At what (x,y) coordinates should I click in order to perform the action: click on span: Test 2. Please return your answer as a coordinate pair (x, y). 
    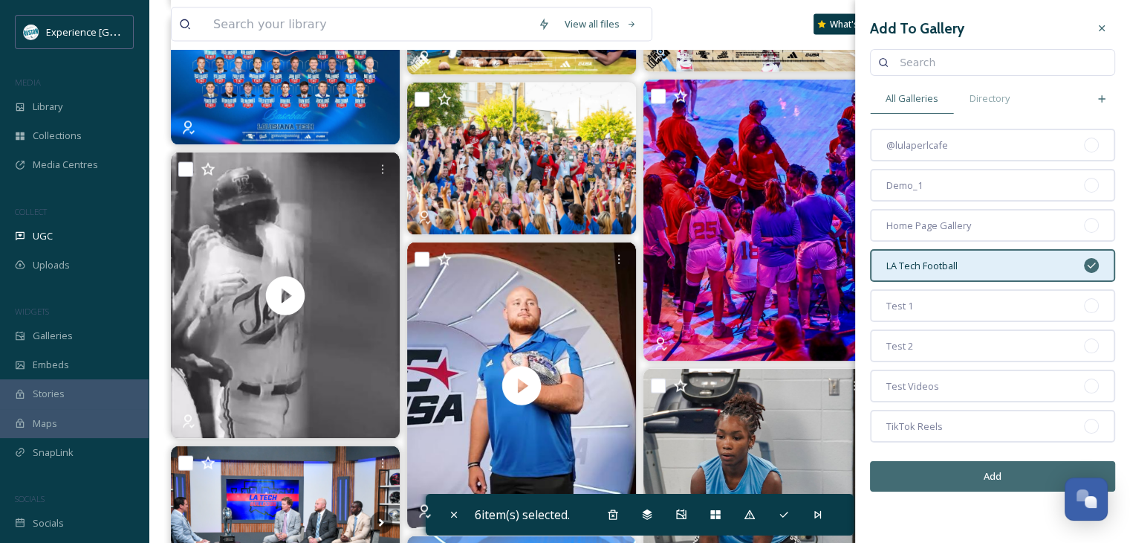
    Looking at the image, I should click on (900, 346).